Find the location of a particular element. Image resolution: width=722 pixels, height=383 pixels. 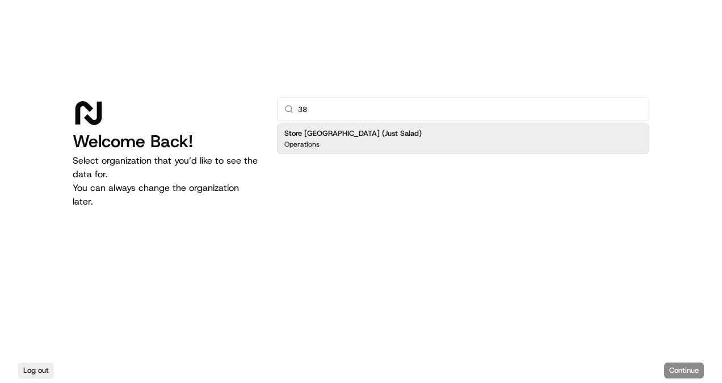

button: Log out is located at coordinates (36, 370).